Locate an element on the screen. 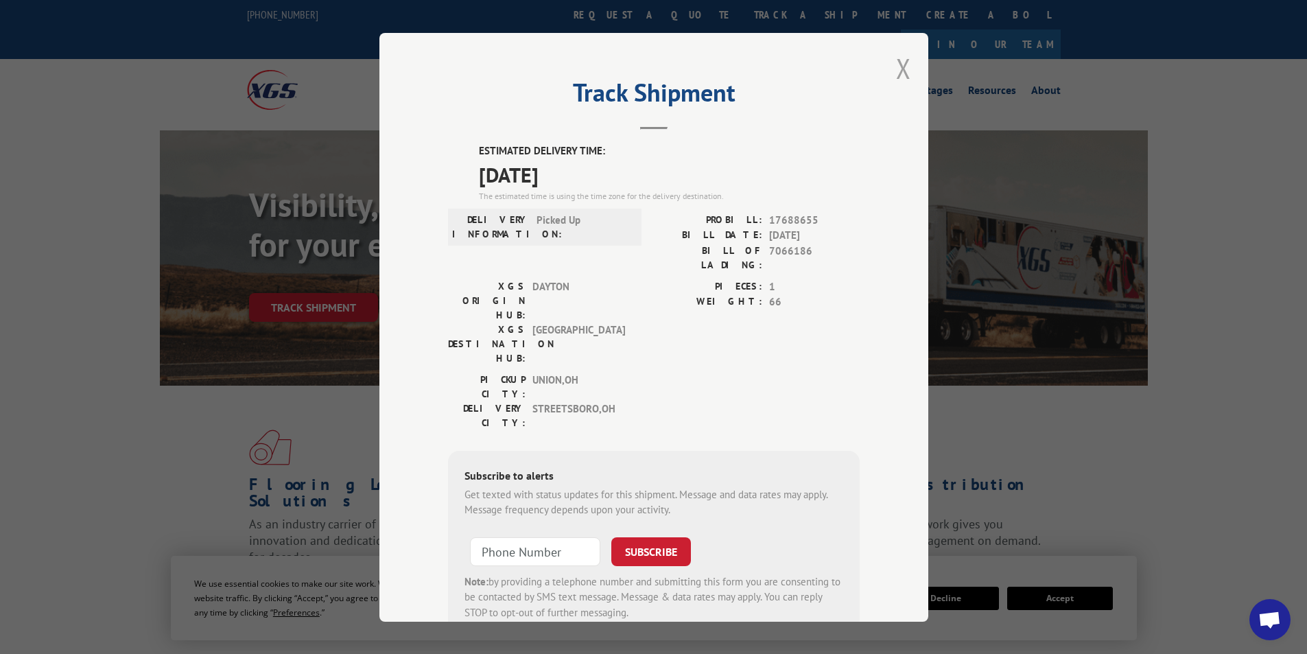  div: Get texted with status updates for this shipment. Message and data rates may apply. Message frequ... is located at coordinates (654, 502).